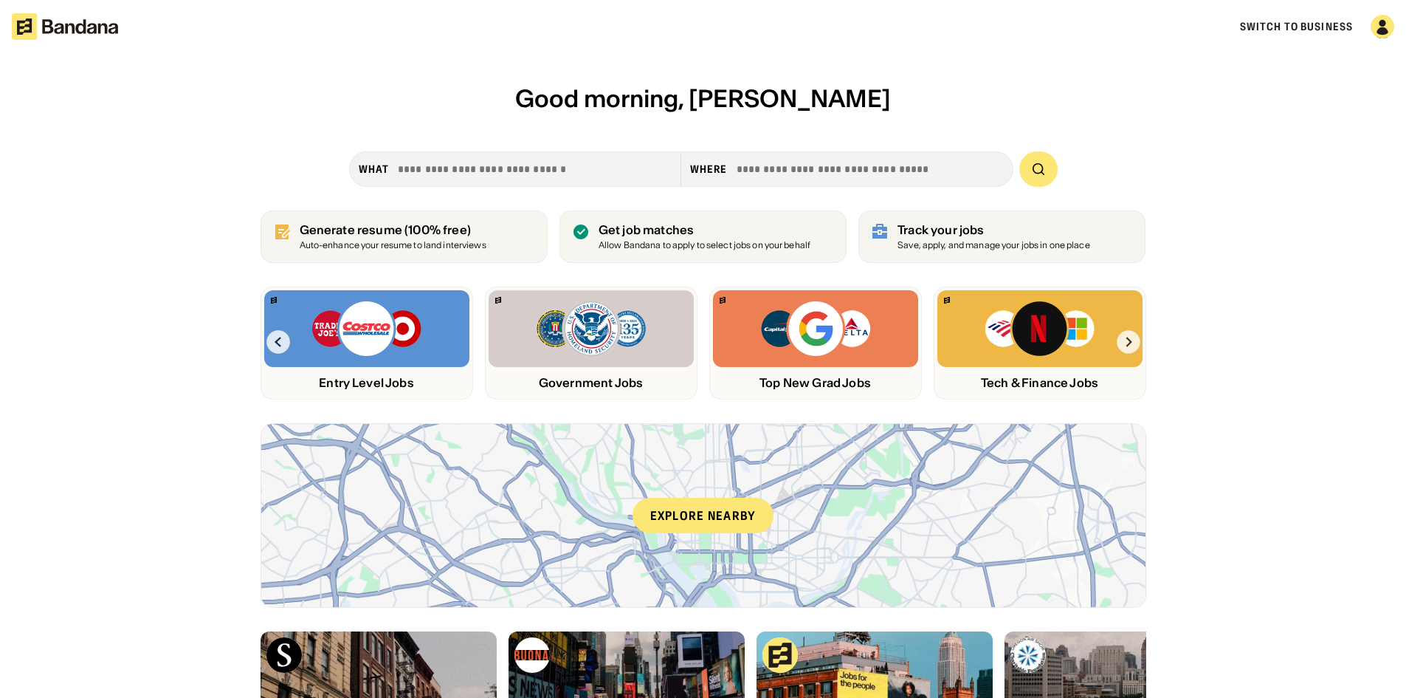  I want to click on div: Explore nearby, so click(704, 515).